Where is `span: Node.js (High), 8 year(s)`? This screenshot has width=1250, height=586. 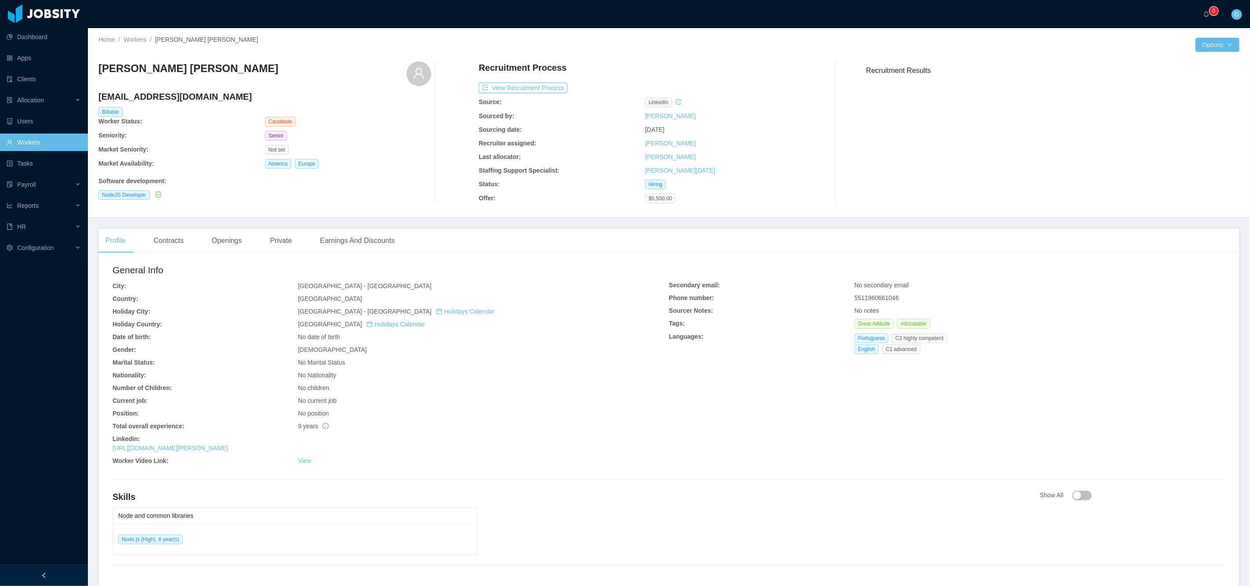 span: Node.js (High), 8 year(s) is located at coordinates (150, 540).